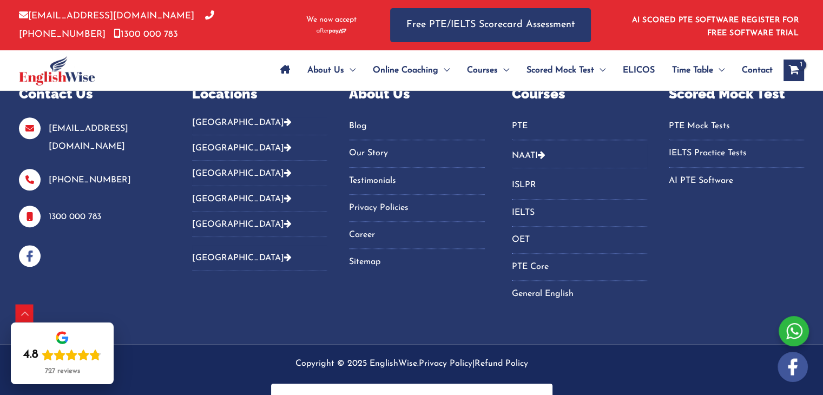 This screenshot has width=823, height=395. What do you see at coordinates (62, 371) in the screenshot?
I see `div: 727 reviews` at bounding box center [62, 371].